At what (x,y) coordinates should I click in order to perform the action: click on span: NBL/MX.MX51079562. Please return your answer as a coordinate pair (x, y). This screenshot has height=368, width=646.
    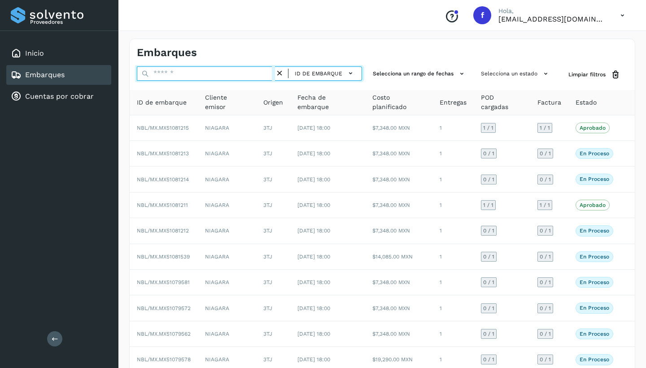
    Looking at the image, I should click on (164, 334).